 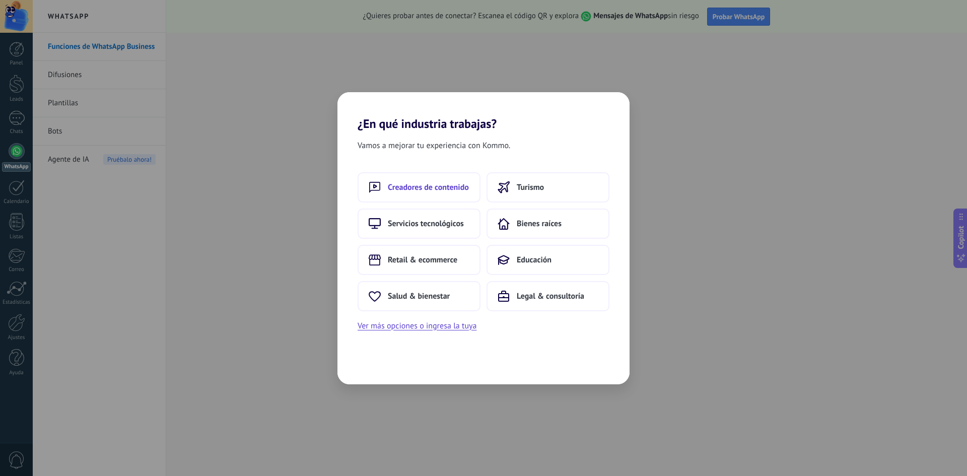 I want to click on span: Salud & bienestar, so click(x=419, y=296).